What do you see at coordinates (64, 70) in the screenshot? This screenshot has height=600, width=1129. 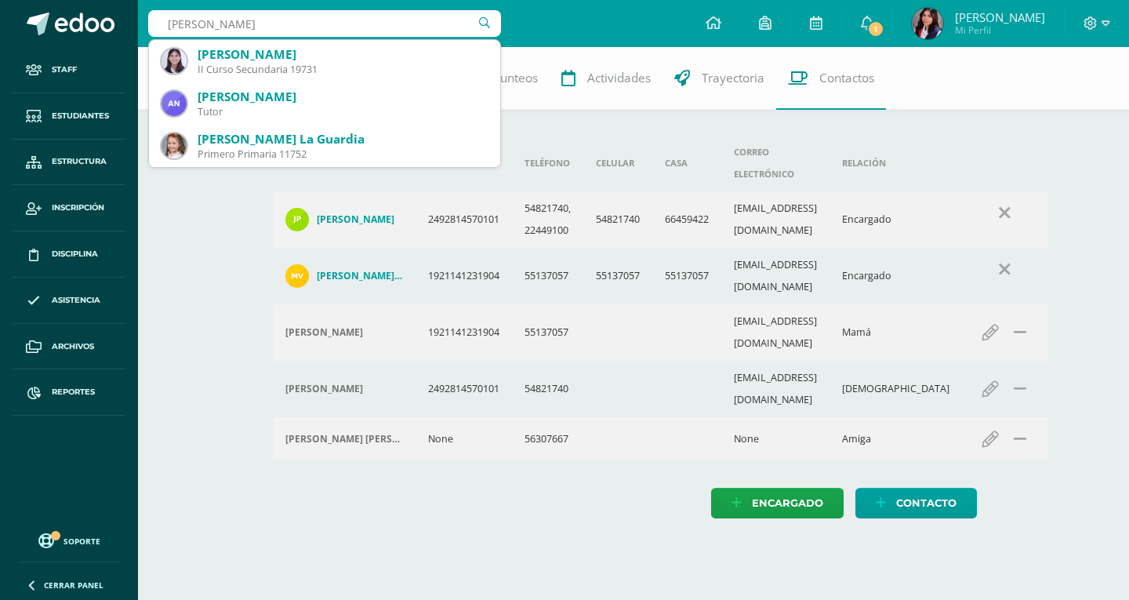 I see `span: Staff` at bounding box center [64, 70].